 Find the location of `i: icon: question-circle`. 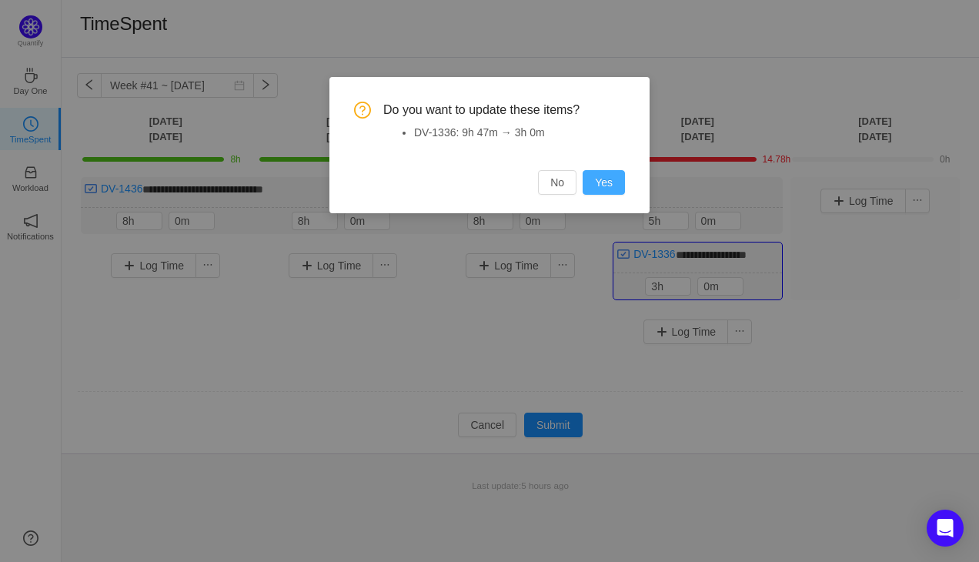

i: icon: question-circle is located at coordinates (363, 110).